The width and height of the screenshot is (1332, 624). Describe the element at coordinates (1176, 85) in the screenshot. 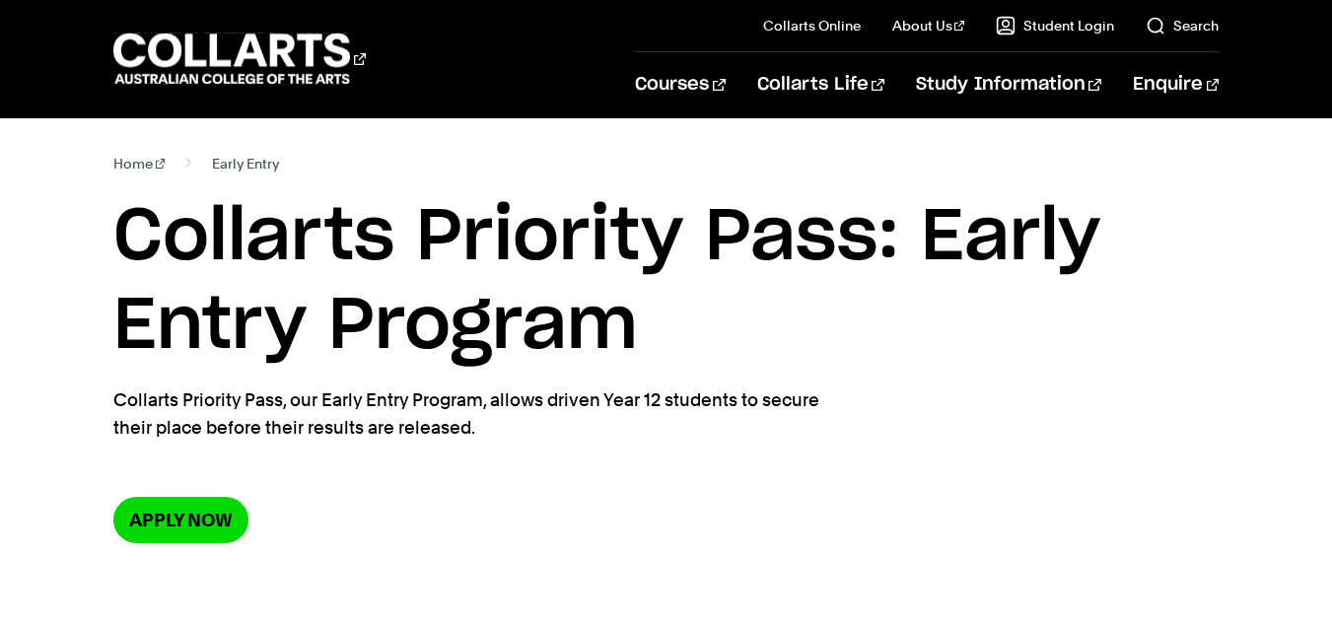

I see `a: Enquire` at that location.